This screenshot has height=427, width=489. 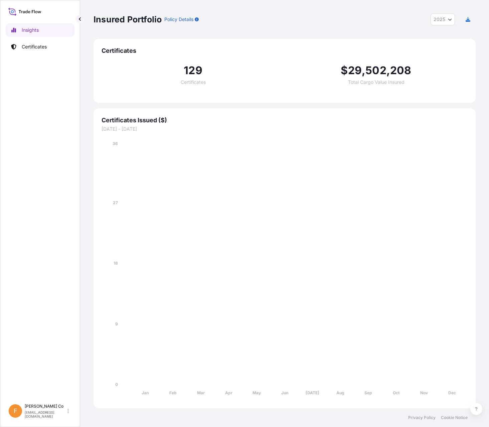 I want to click on span: 208, so click(x=401, y=70).